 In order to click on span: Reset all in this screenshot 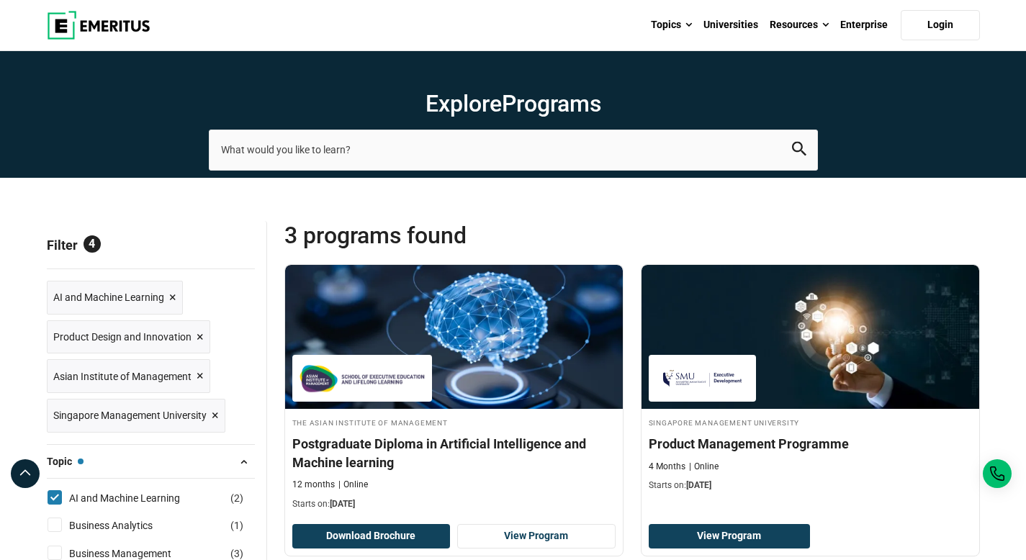, I will do `click(233, 247)`.